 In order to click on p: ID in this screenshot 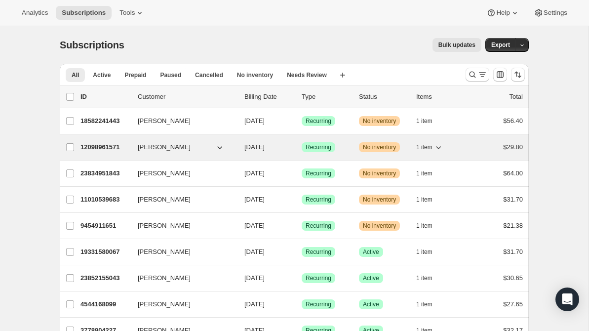, I will do `click(105, 97)`.